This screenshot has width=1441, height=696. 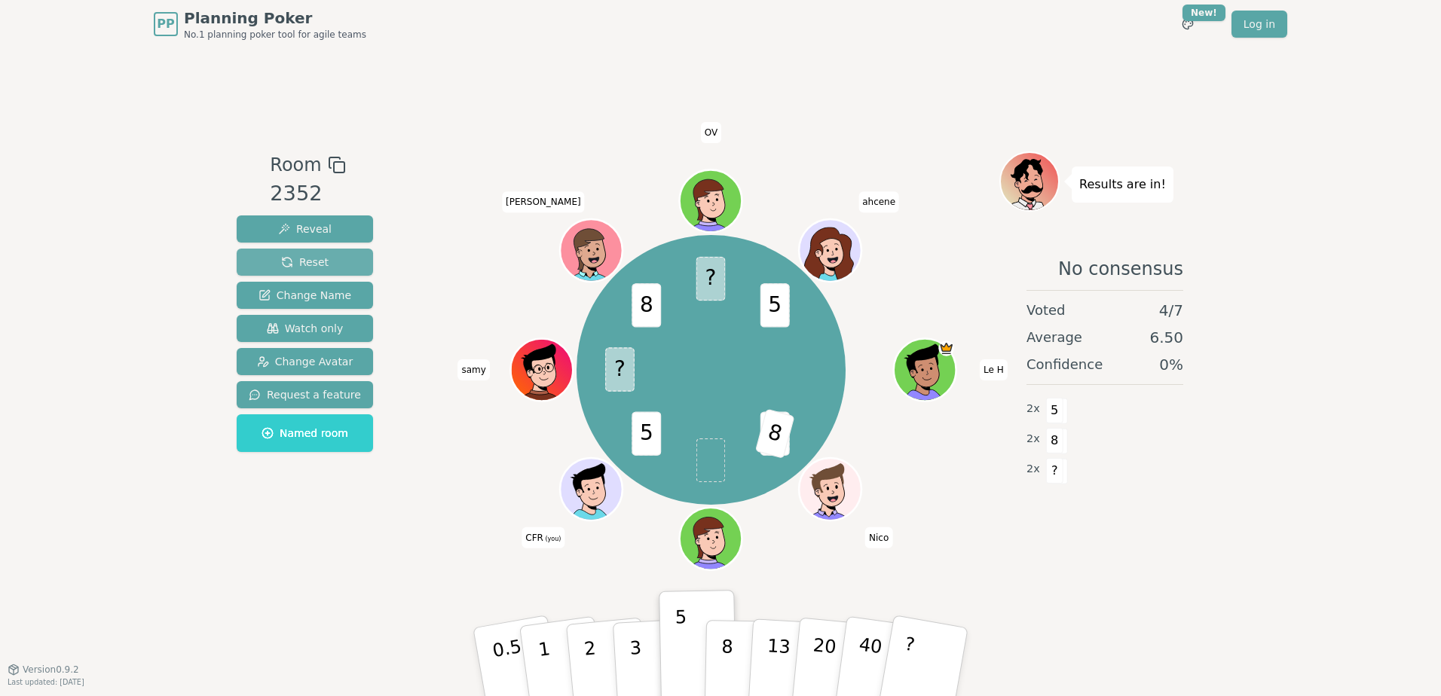 What do you see at coordinates (304, 262) in the screenshot?
I see `span: Reset` at bounding box center [304, 262].